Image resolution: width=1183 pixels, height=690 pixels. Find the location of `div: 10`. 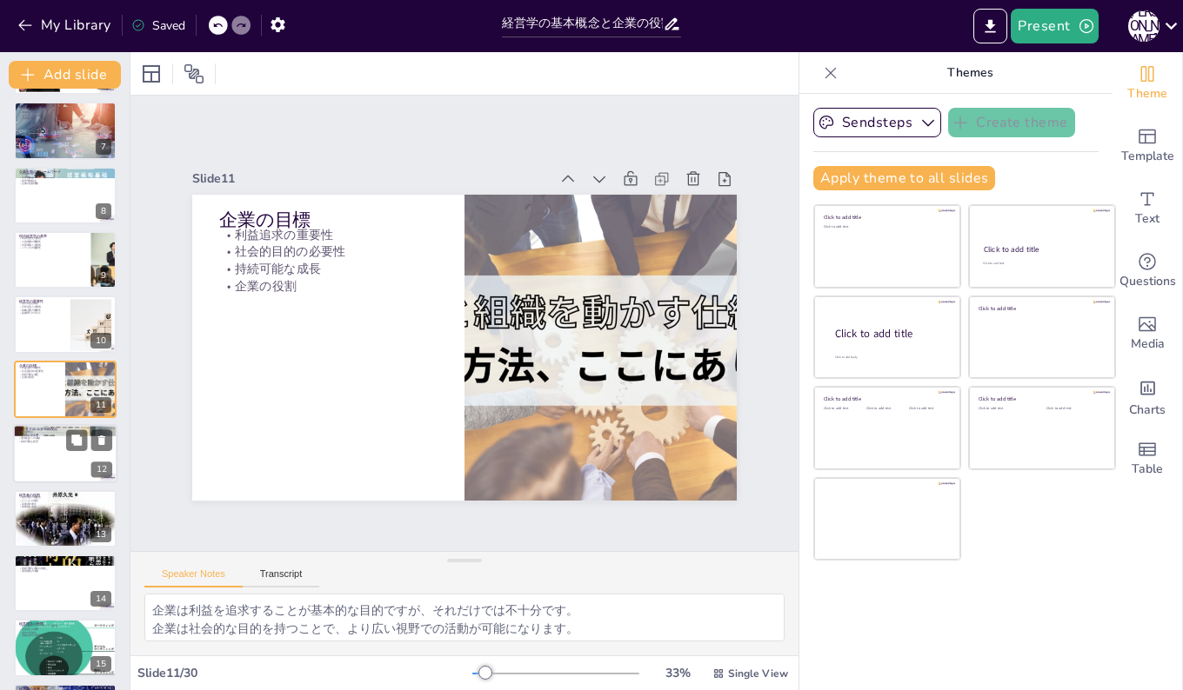

div: 10 is located at coordinates (101, 341).